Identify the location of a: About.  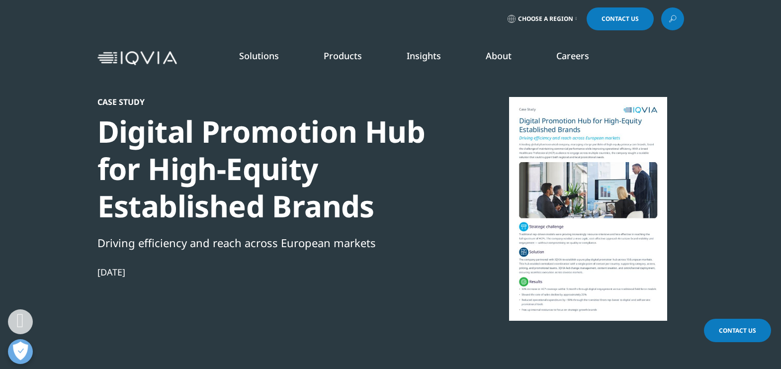
(499, 56).